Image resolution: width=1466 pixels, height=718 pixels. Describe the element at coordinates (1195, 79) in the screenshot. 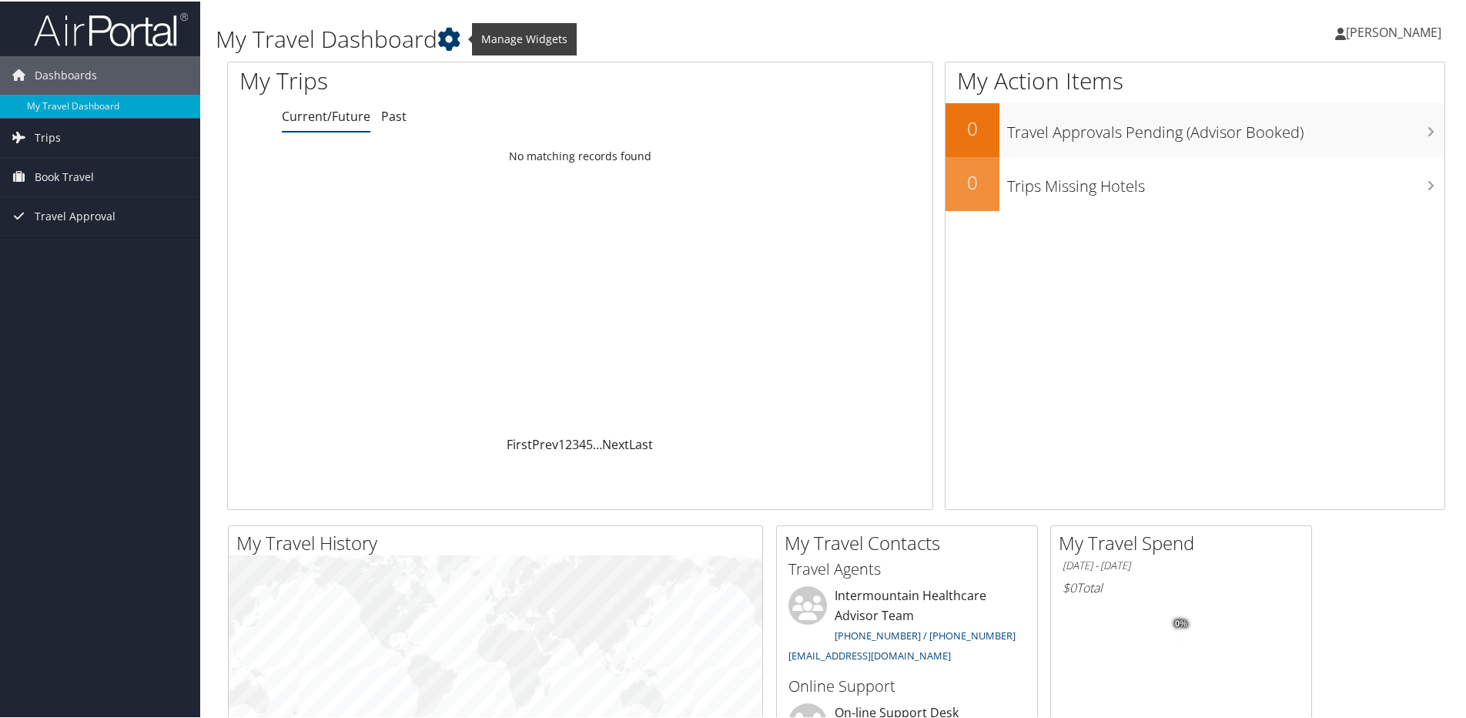

I see `h1: My Action Items` at that location.